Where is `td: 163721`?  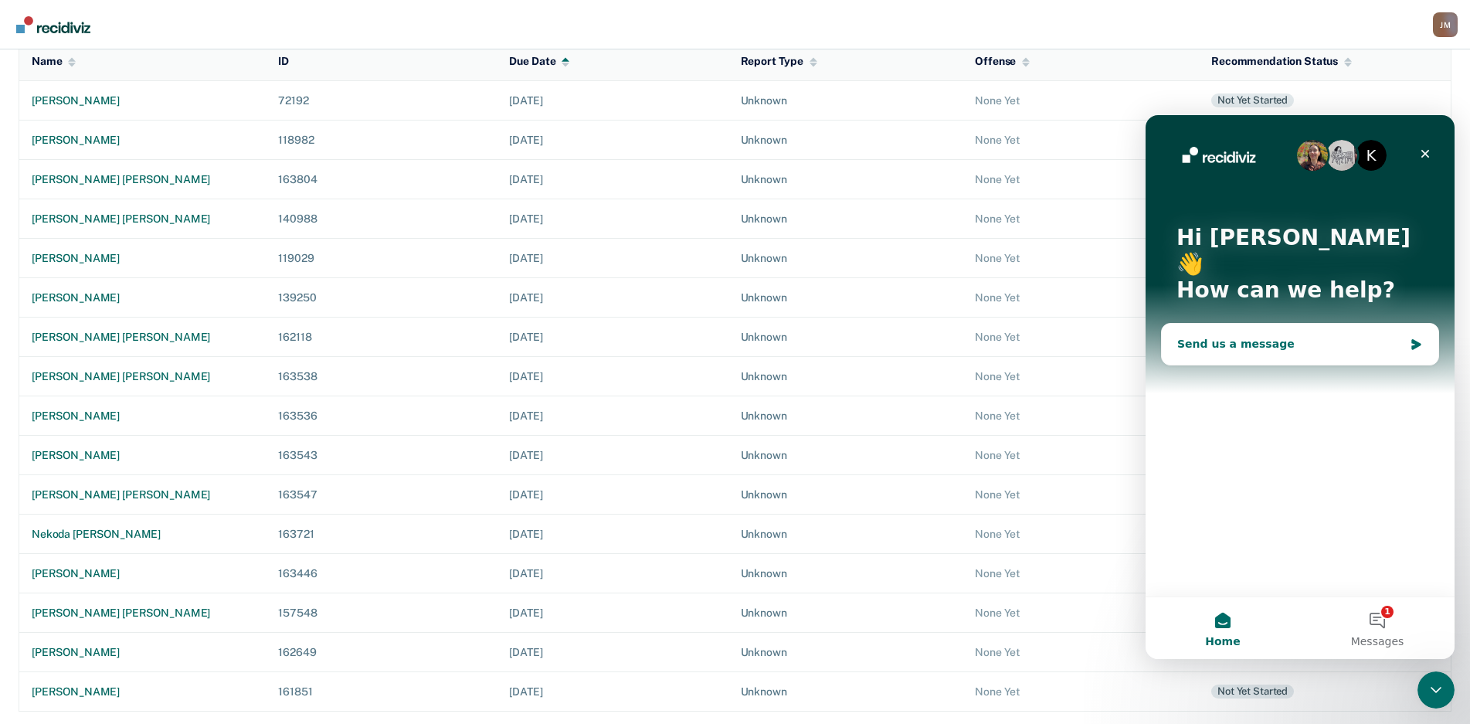
td: 163721 is located at coordinates (381, 533).